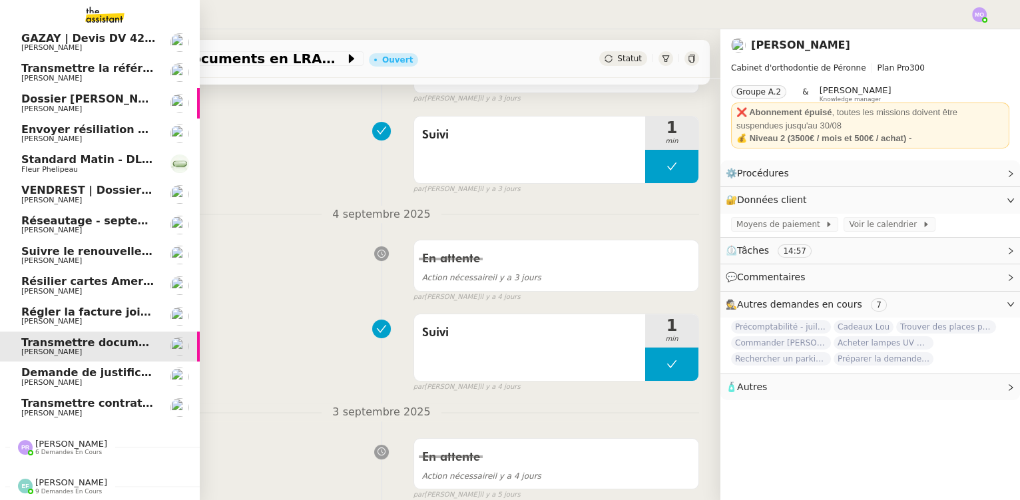  I want to click on span: 6 demandes en cours, so click(69, 452).